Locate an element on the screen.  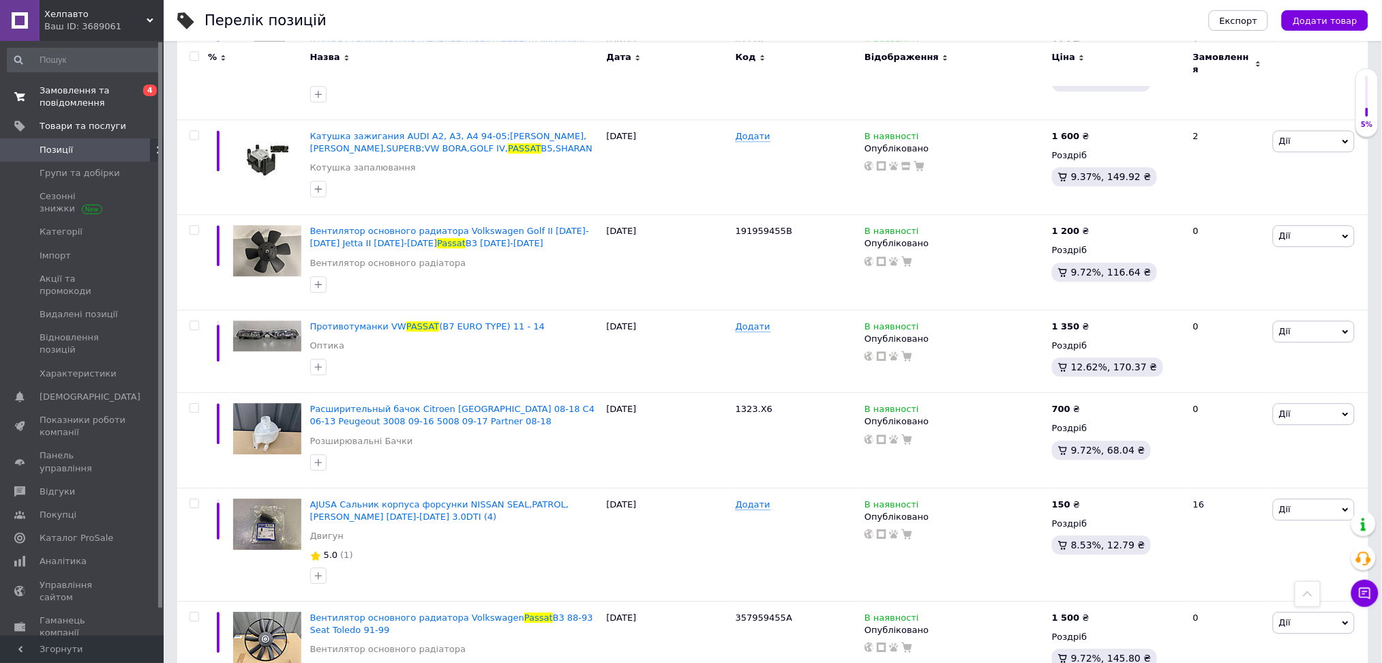
span: Сезонні знижки is located at coordinates (83, 203).